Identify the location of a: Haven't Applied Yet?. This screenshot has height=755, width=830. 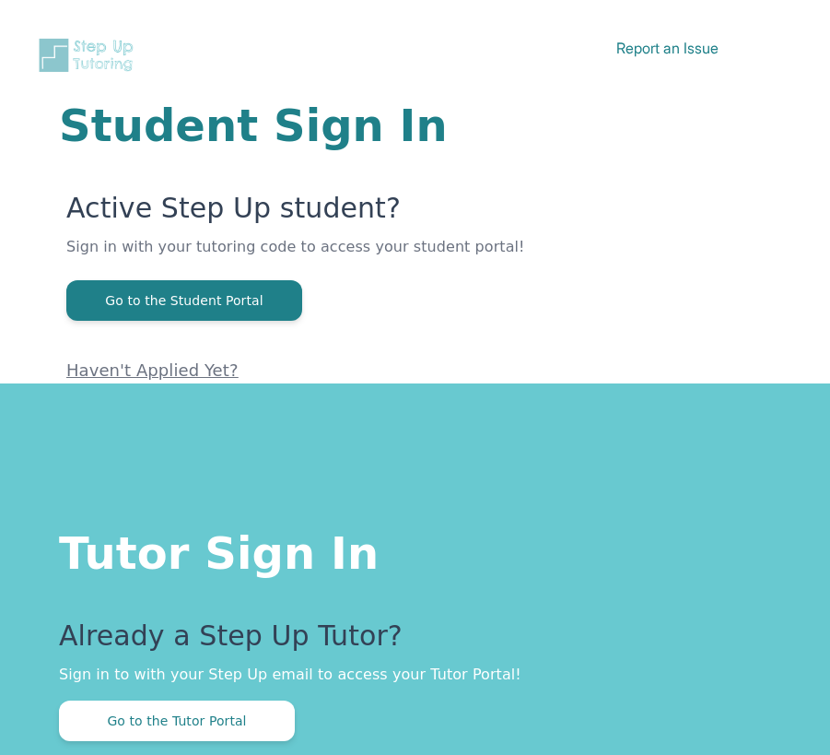
(152, 370).